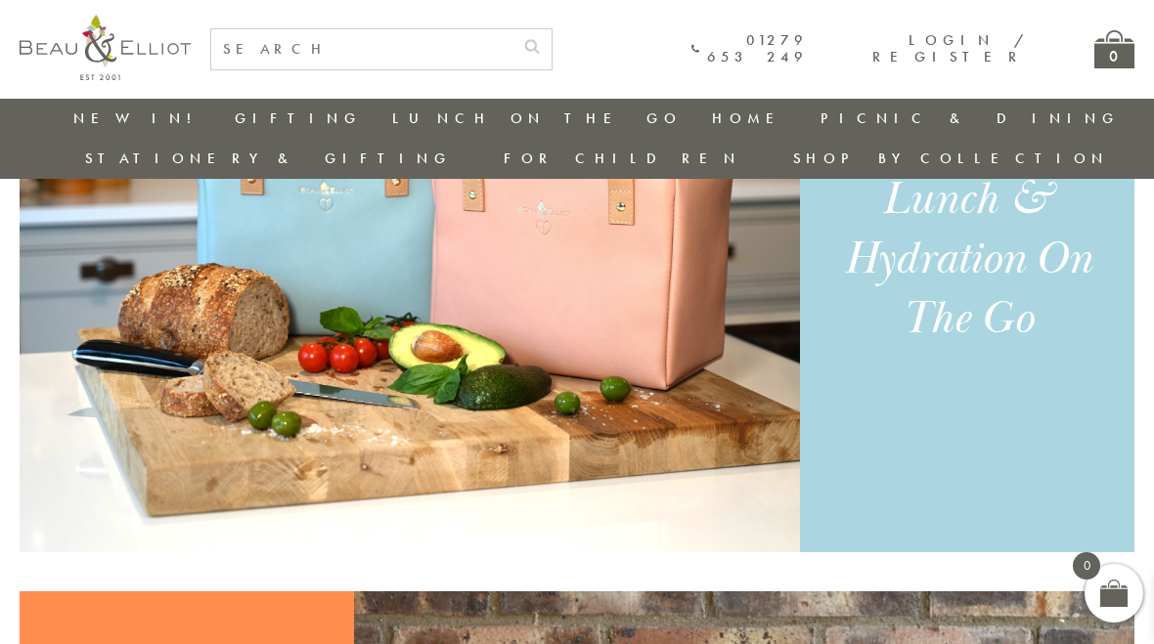  Describe the element at coordinates (298, 118) in the screenshot. I see `a: Gifting` at that location.